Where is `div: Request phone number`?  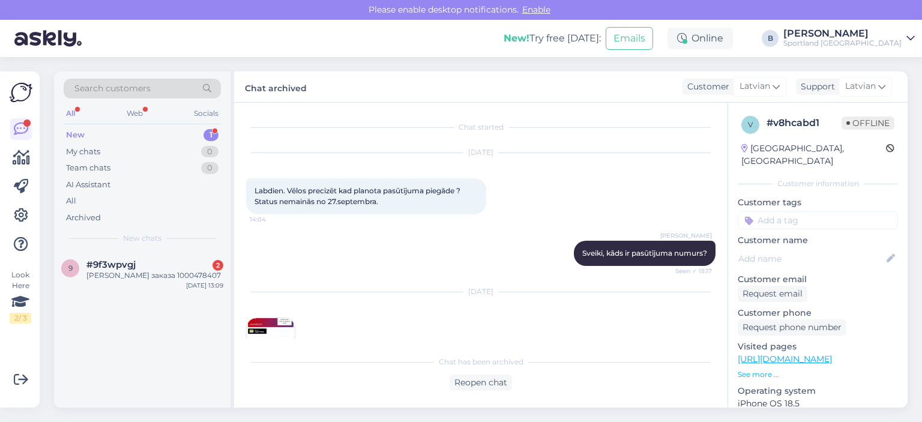
div: Request phone number is located at coordinates (792, 327).